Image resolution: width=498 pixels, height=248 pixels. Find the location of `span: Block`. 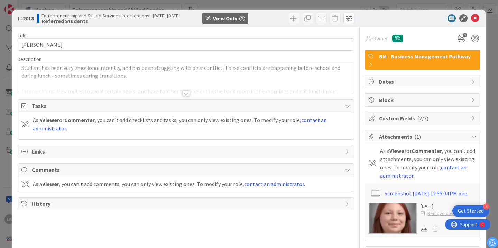

span: Block is located at coordinates (423, 100).